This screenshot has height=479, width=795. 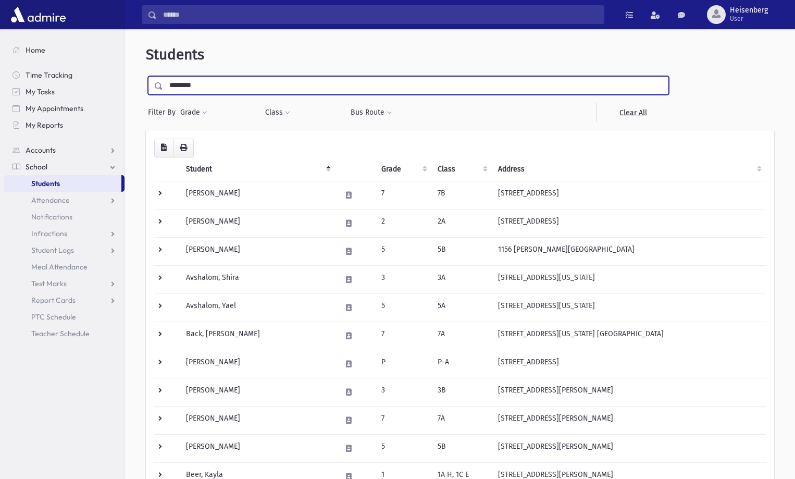 I want to click on a: Meal Attendance, so click(x=64, y=267).